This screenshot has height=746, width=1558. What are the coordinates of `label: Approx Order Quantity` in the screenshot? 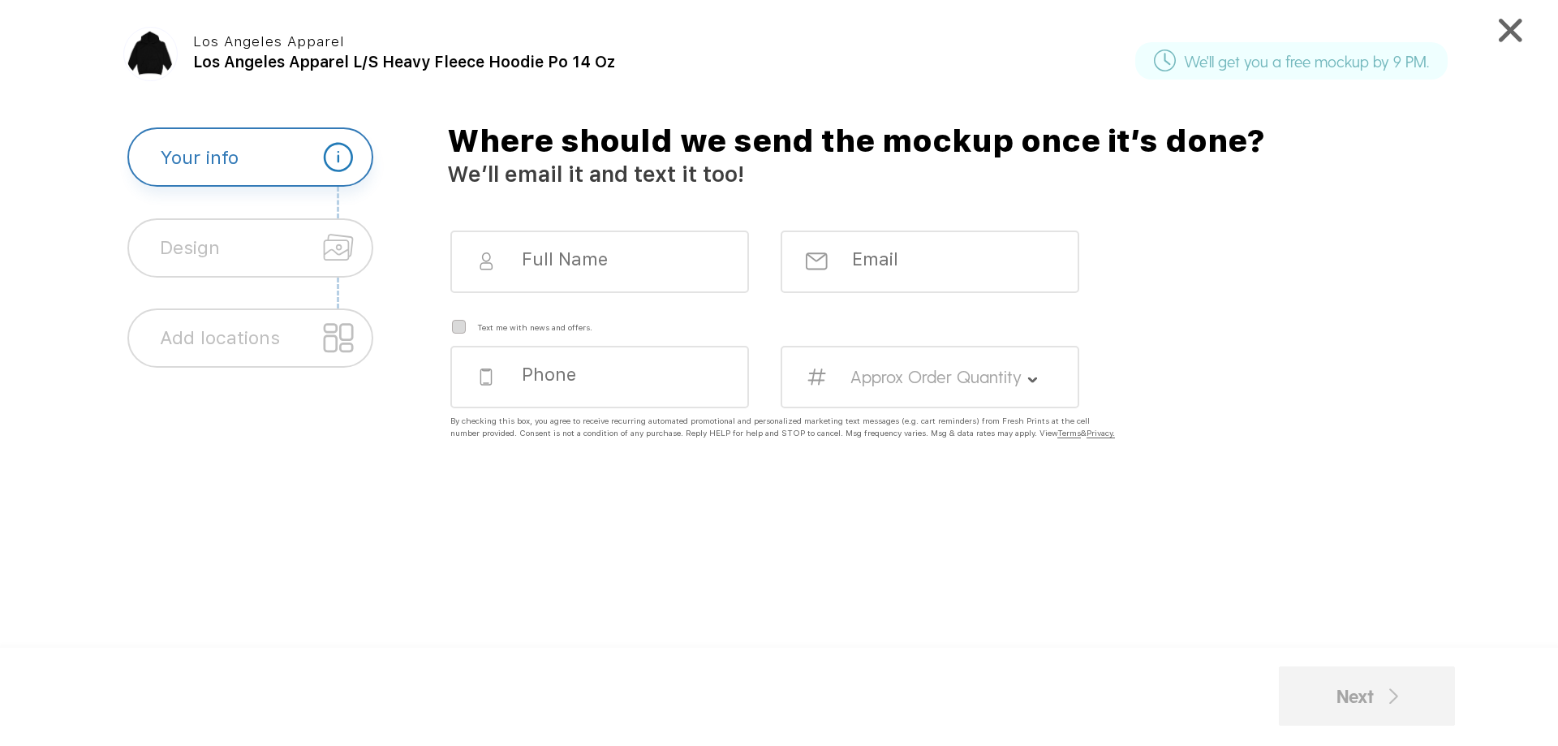 It's located at (935, 376).